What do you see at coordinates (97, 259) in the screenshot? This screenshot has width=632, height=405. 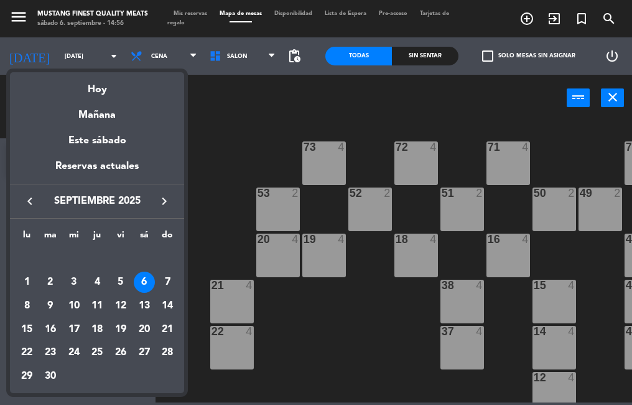 I see `td: SEP.` at bounding box center [97, 259].